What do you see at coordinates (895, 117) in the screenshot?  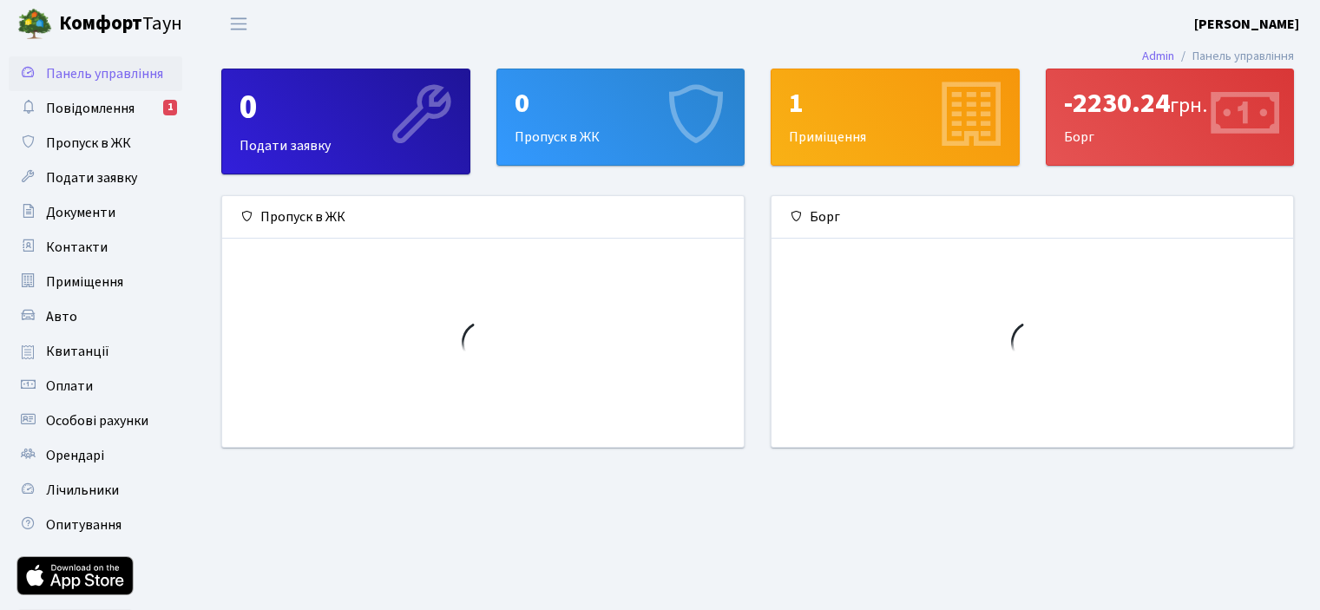 I see `a: 1Приміщення` at bounding box center [895, 117].